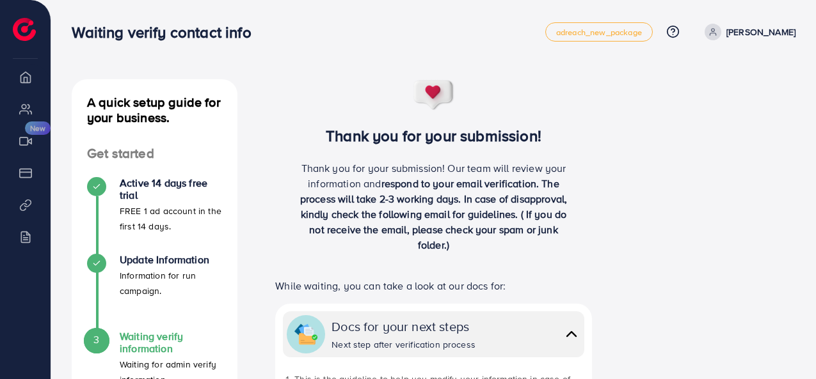 Image resolution: width=816 pixels, height=379 pixels. Describe the element at coordinates (403, 326) in the screenshot. I see `div: Docs for your next steps` at that location.